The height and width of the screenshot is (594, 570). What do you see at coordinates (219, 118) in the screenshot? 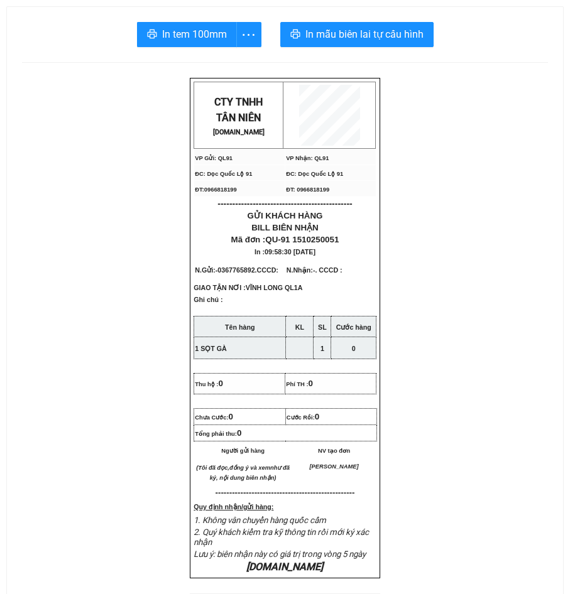
I see `span: T` at bounding box center [219, 118].